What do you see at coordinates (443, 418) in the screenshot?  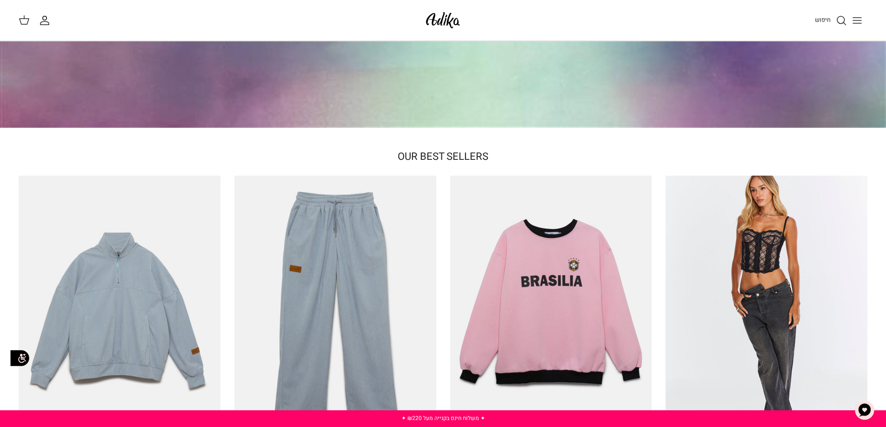 I see `a: ✦ משלוח חינם בקנייה מעל ₪220 ✦` at bounding box center [443, 418].